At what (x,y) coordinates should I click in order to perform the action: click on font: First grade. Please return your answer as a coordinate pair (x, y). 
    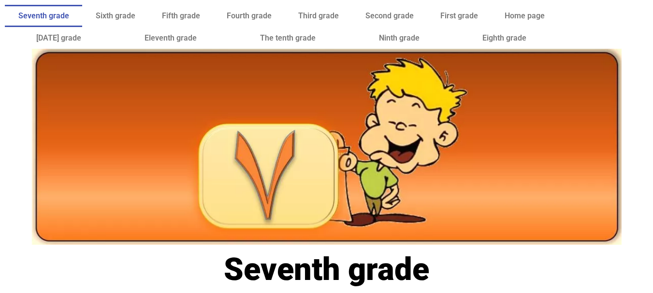
    Looking at the image, I should click on (459, 15).